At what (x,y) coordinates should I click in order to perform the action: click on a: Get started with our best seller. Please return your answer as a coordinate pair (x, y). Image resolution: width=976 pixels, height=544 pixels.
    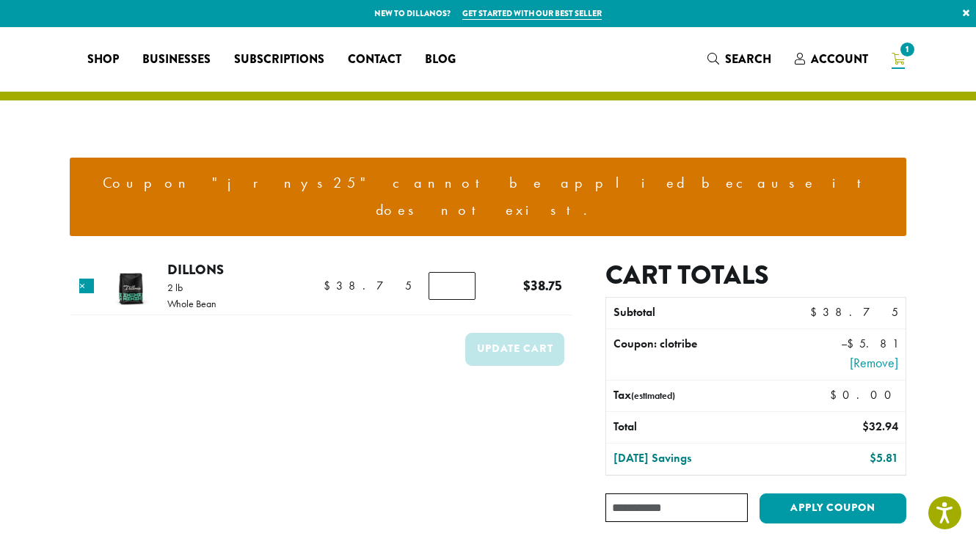
    Looking at the image, I should click on (532, 13).